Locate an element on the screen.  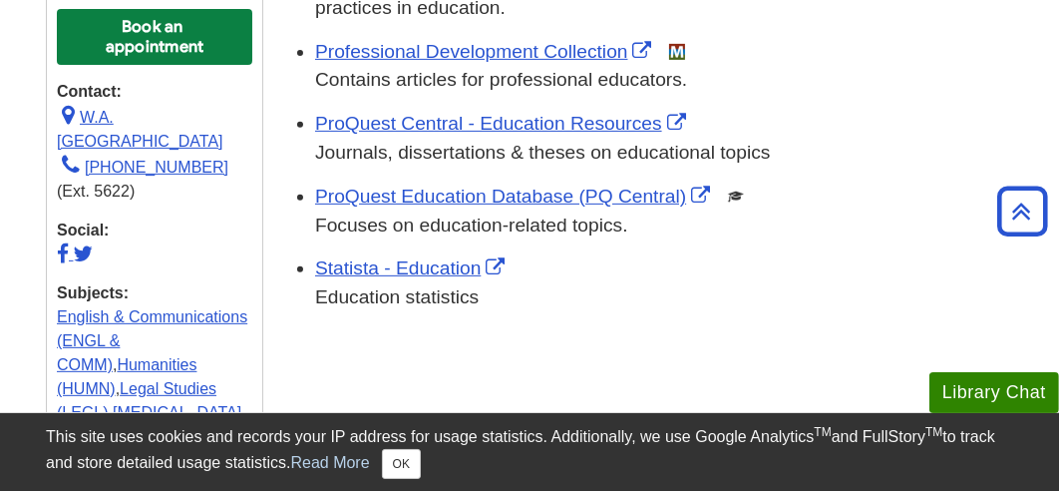
strong: Contact: is located at coordinates (155, 92).